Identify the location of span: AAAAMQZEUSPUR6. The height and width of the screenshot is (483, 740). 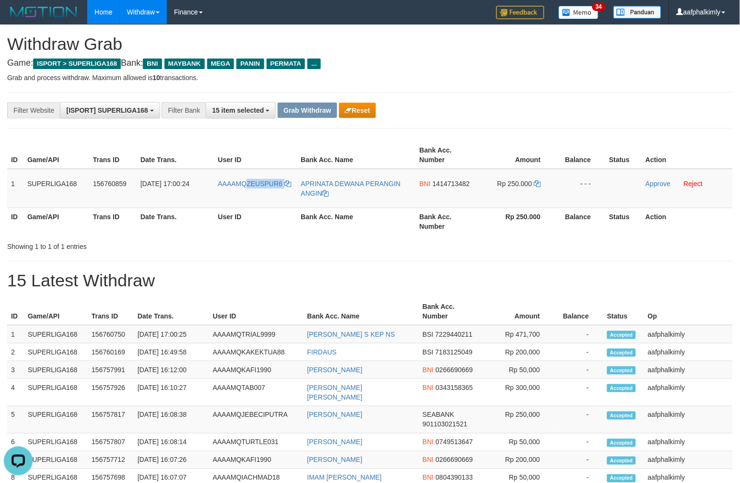
(250, 184).